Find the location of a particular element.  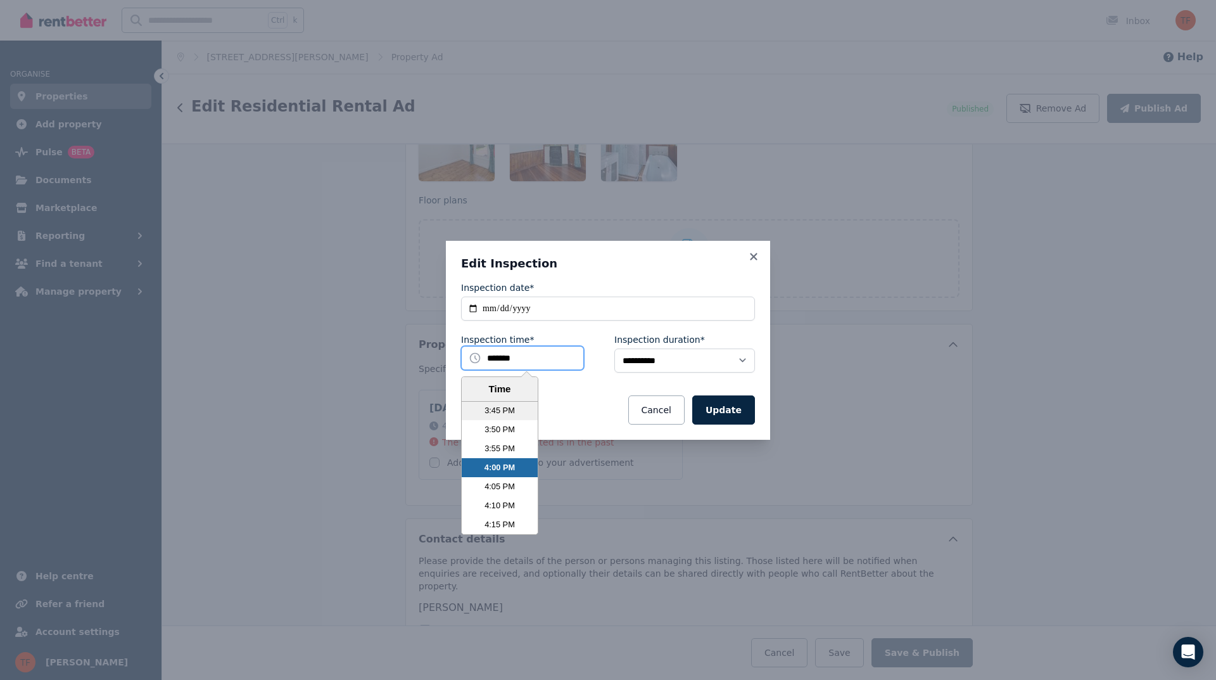

label: Inspection time* is located at coordinates (497, 340).